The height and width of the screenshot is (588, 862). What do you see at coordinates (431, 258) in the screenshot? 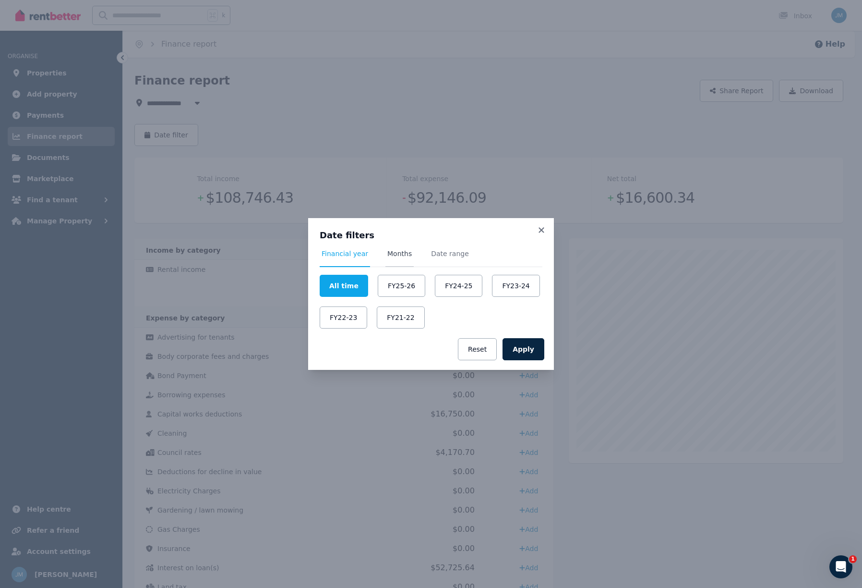
I see `nav: Tabs` at bounding box center [431, 258].